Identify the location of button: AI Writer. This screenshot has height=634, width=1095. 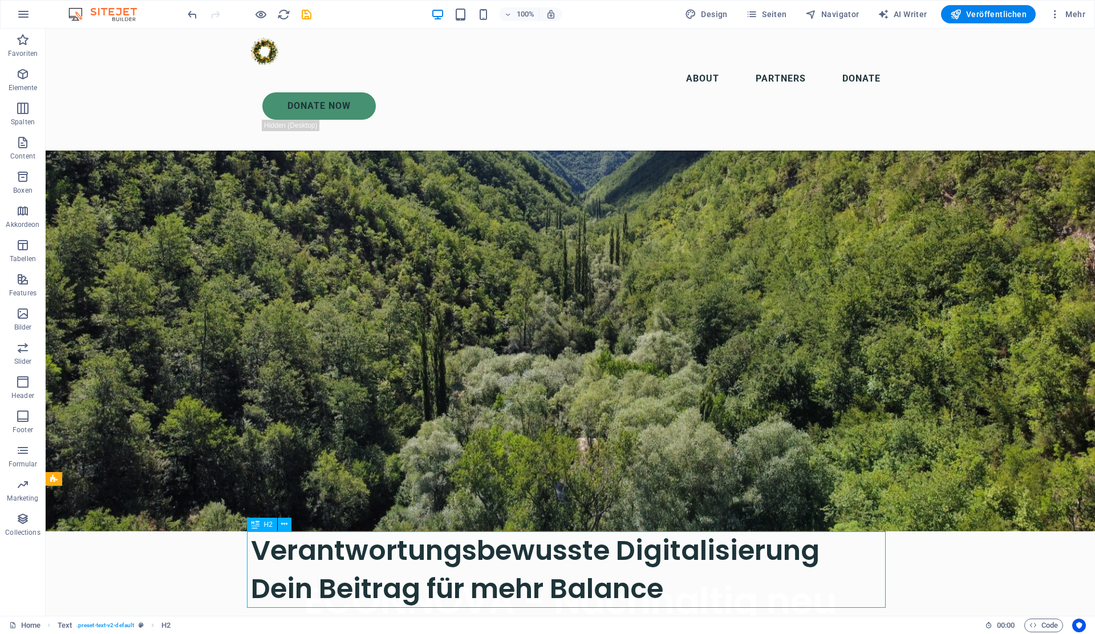
(902, 14).